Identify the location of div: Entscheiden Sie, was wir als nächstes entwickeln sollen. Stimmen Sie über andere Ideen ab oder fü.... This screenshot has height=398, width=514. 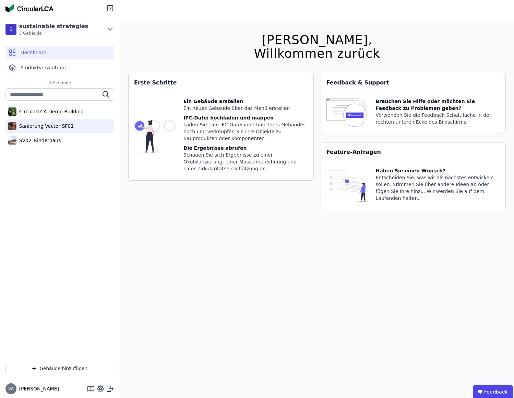
(438, 188).